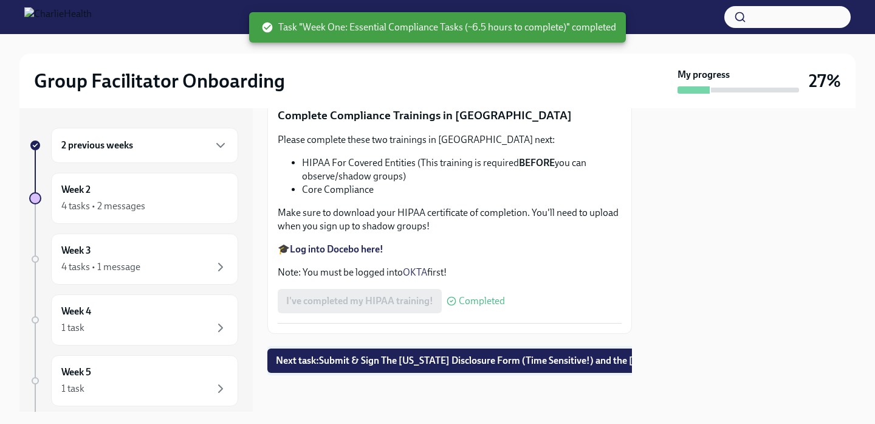 Image resolution: width=875 pixels, height=424 pixels. I want to click on h6: Week 4, so click(76, 311).